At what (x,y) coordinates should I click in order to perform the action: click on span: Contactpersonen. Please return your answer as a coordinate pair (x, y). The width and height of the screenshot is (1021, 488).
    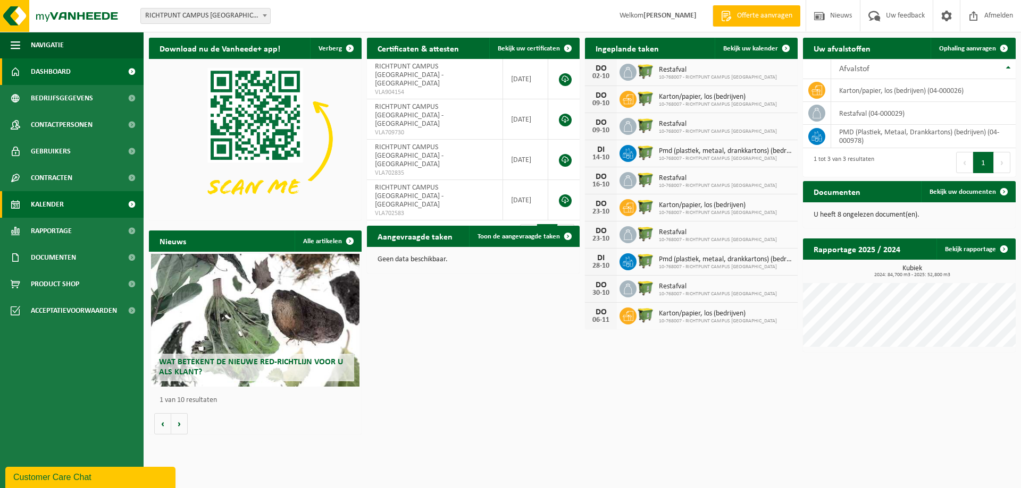
    Looking at the image, I should click on (62, 125).